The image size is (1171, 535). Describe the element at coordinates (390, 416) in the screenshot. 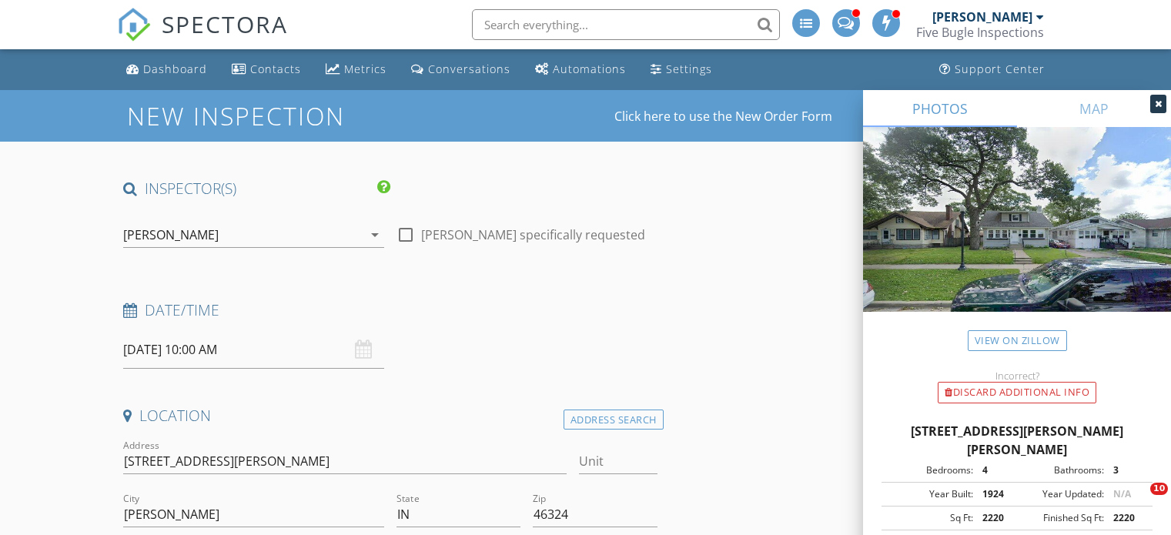

I see `h4: Location` at that location.